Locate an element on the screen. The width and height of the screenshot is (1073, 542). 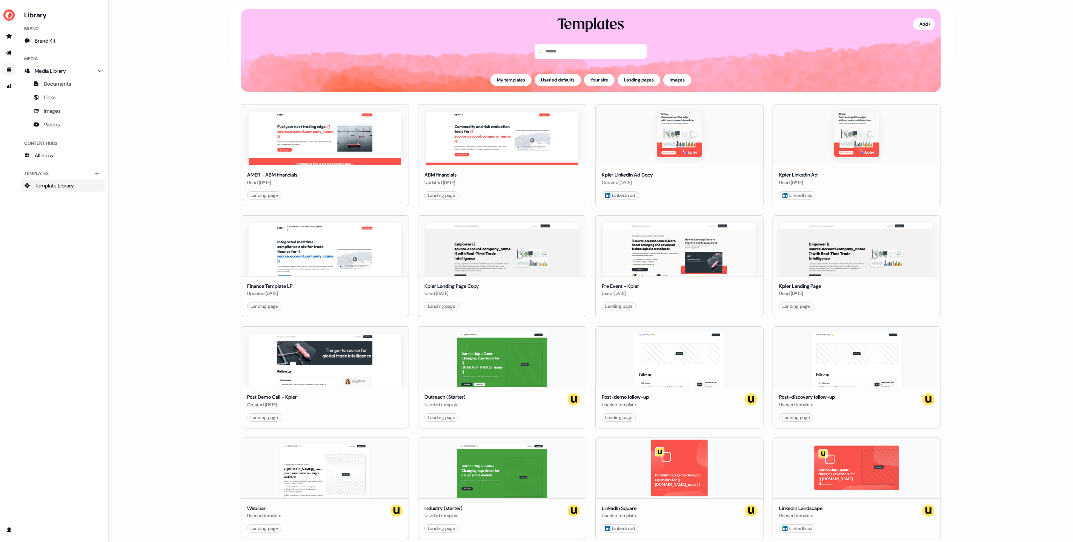
a: Go to prospects is located at coordinates (9, 36).